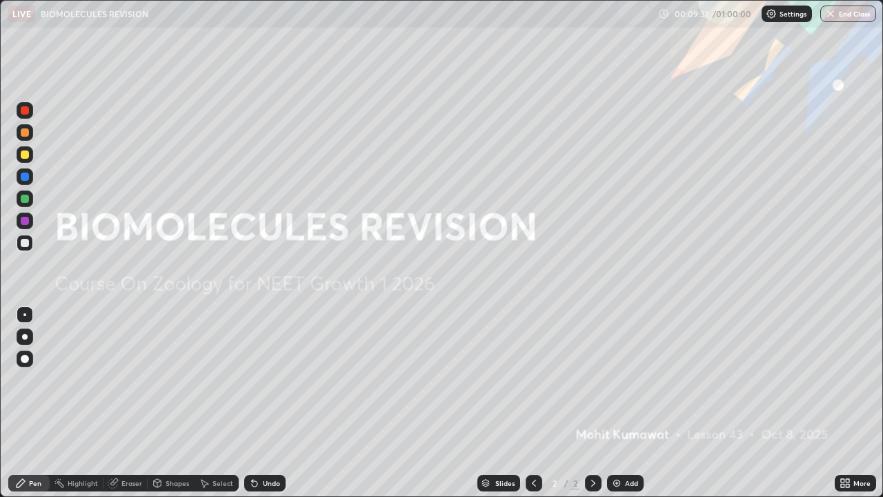  I want to click on p: BIOMOLECULES REVISION, so click(95, 14).